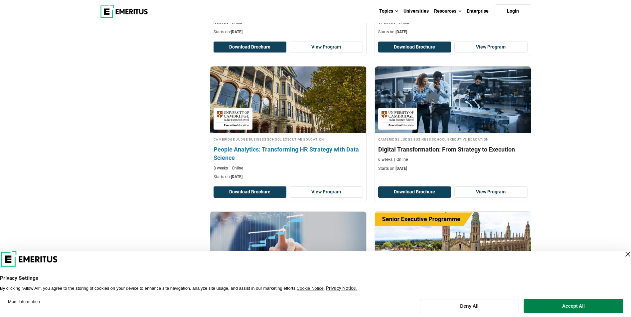 This screenshot has height=317, width=631. What do you see at coordinates (513, 11) in the screenshot?
I see `a: Login` at bounding box center [513, 11].